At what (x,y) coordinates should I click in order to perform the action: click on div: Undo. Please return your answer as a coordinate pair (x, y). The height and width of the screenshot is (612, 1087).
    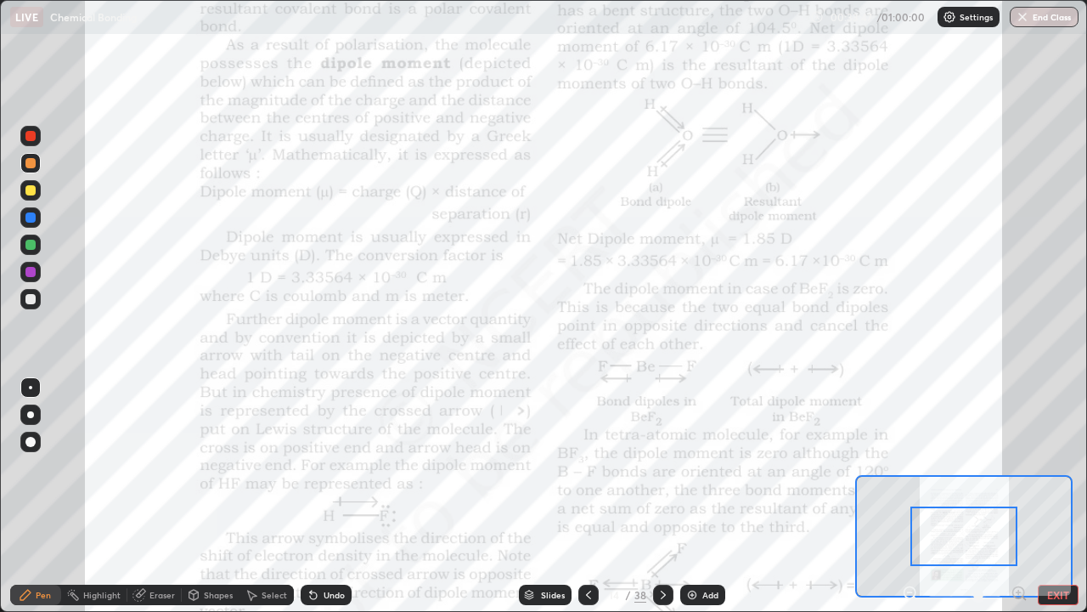
    Looking at the image, I should click on (334, 595).